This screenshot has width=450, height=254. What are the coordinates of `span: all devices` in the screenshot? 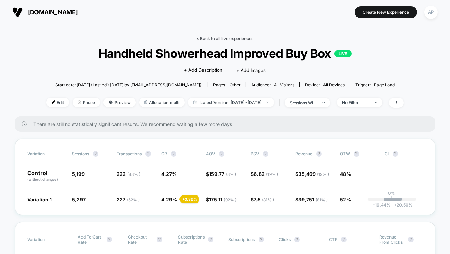 It's located at (334, 85).